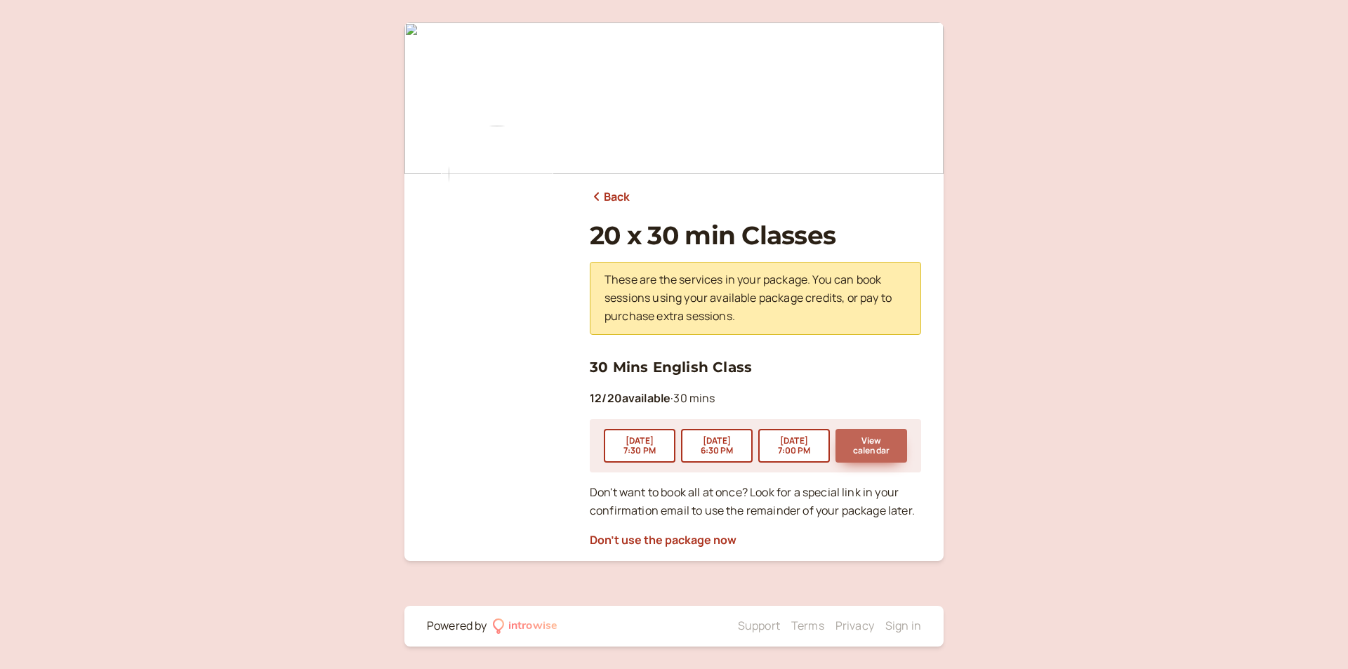  What do you see at coordinates (854, 626) in the screenshot?
I see `a: Privacy` at bounding box center [854, 626].